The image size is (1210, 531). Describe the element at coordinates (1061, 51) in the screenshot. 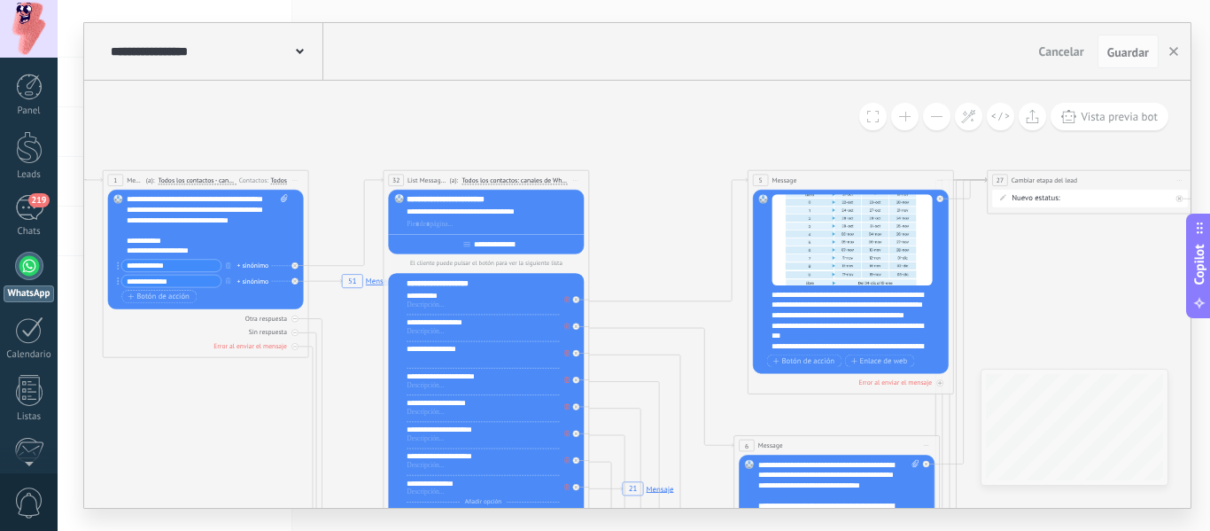

I see `span: Cancelar` at that location.